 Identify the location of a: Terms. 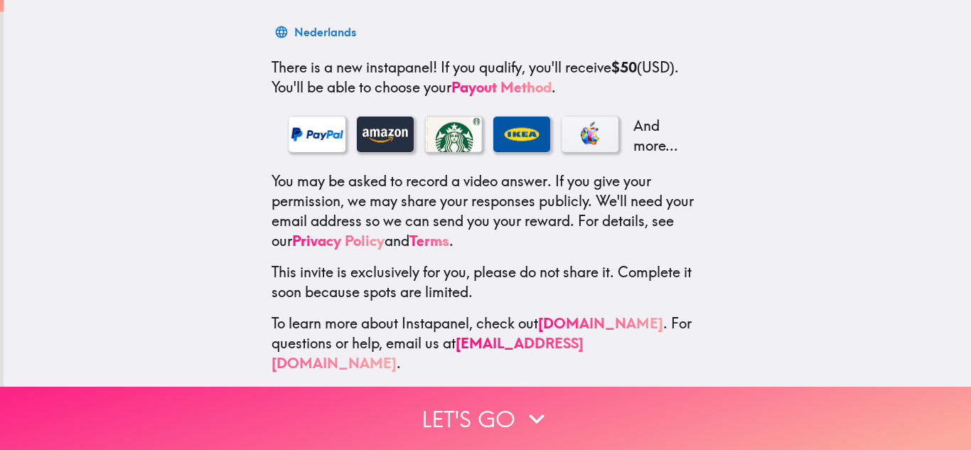
(430, 240).